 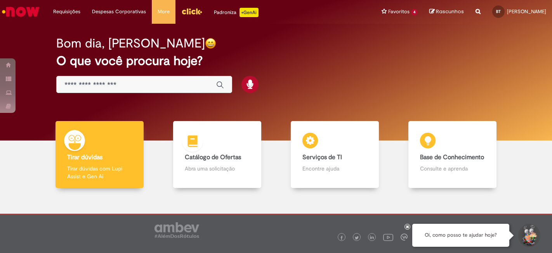 I want to click on a: Rascunhos, so click(x=447, y=12).